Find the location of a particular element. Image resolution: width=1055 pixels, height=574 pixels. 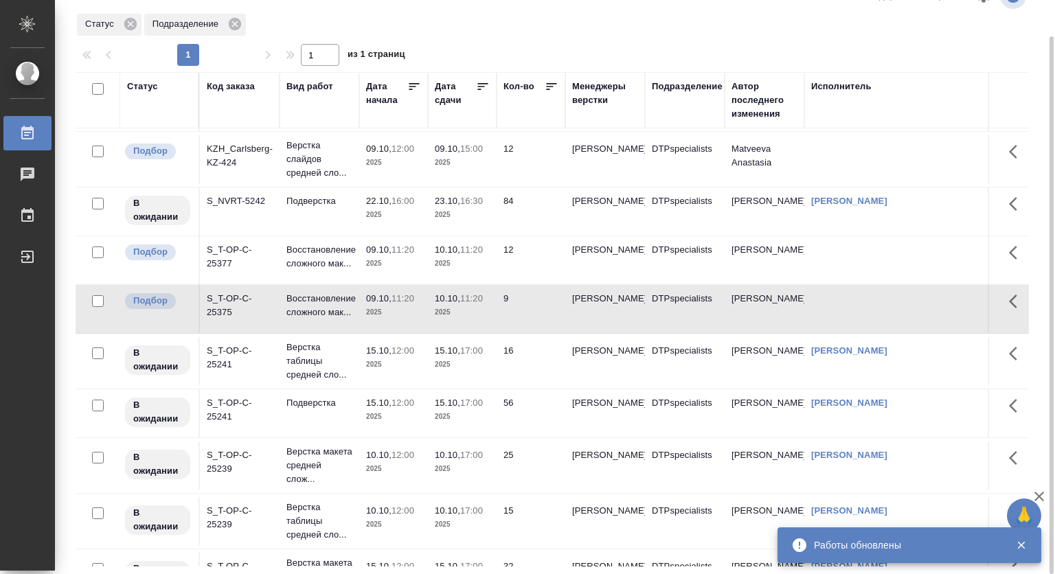

div: Подразделение is located at coordinates (195, 25).